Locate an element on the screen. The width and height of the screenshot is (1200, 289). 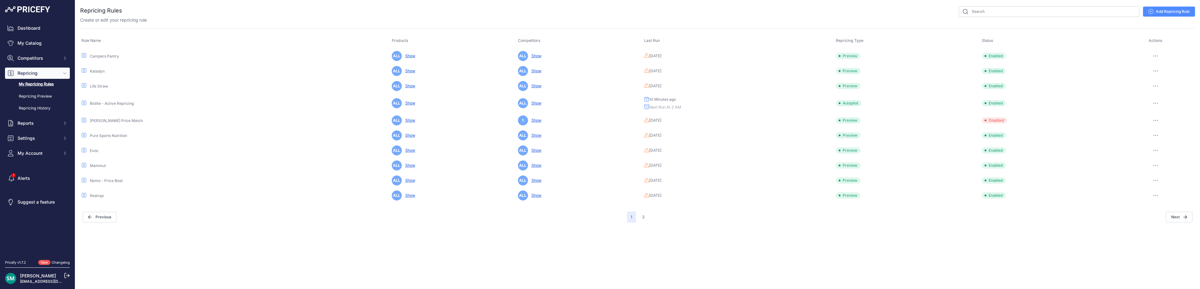
a: My Repricing Rules is located at coordinates (37, 84).